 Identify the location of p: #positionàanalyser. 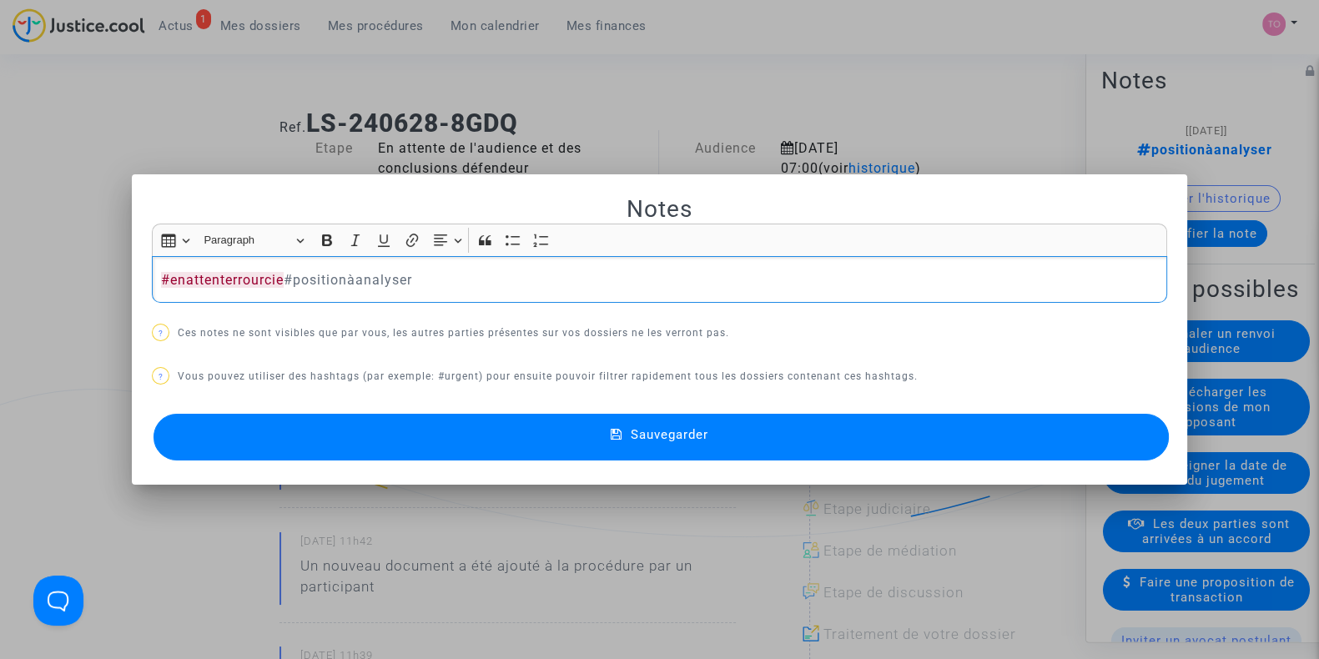
(660, 279).